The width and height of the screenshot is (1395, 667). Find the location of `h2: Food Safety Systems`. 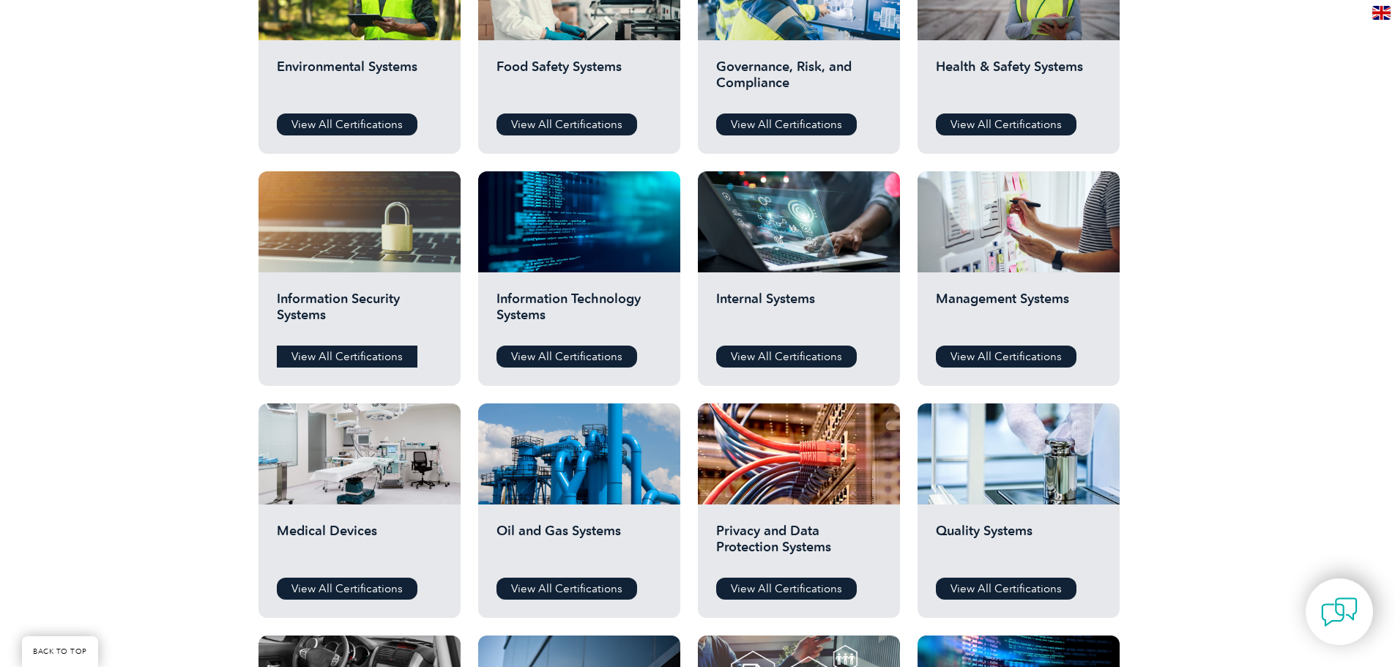

h2: Food Safety Systems is located at coordinates (579, 81).